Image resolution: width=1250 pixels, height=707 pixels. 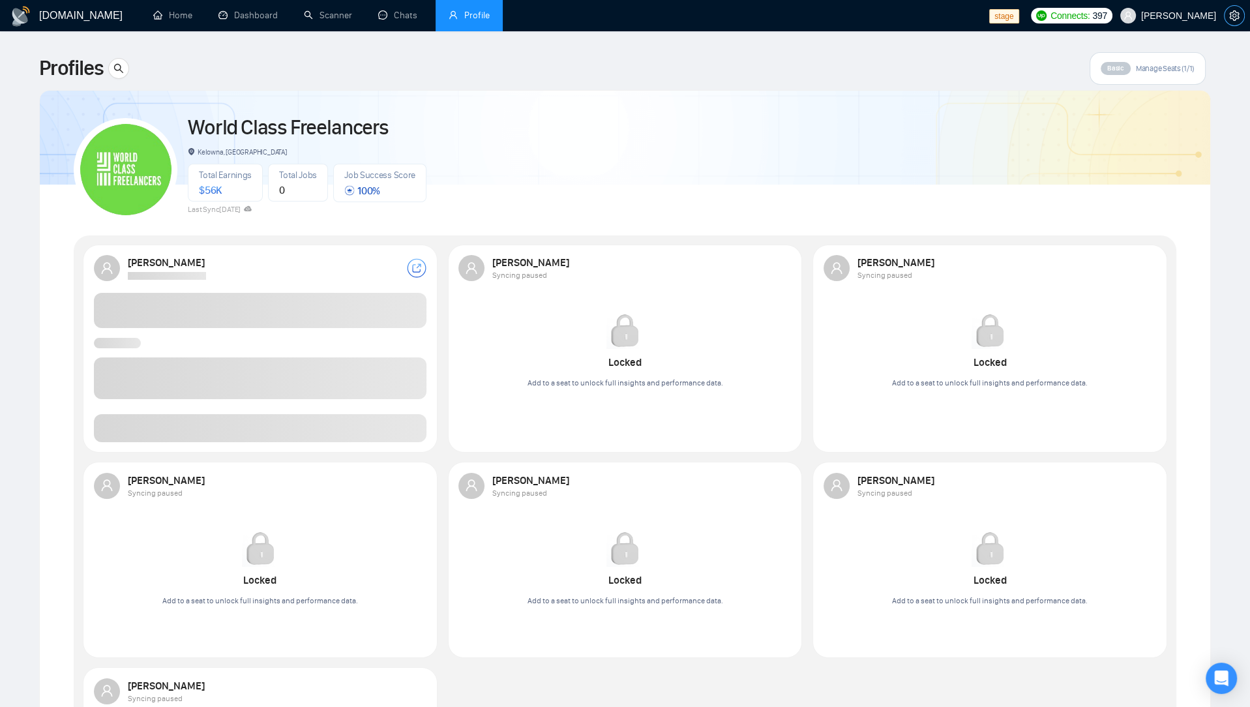 What do you see at coordinates (191, 151) in the screenshot?
I see `span: environment` at bounding box center [191, 151].